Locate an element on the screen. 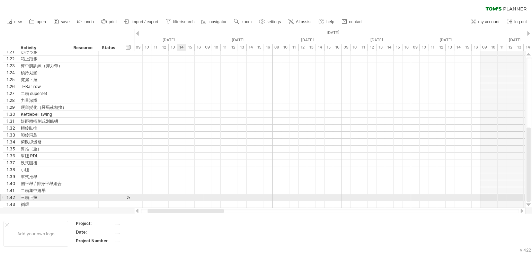  div: Tuesday, 4 November 2025 is located at coordinates (238, 40).